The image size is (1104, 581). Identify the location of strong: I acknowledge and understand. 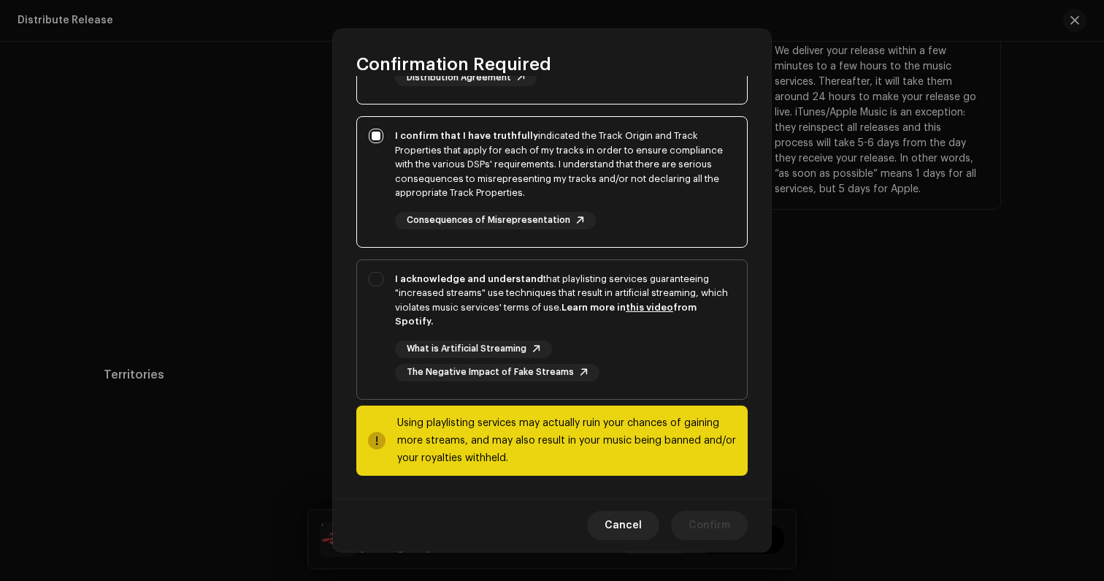
(469, 278).